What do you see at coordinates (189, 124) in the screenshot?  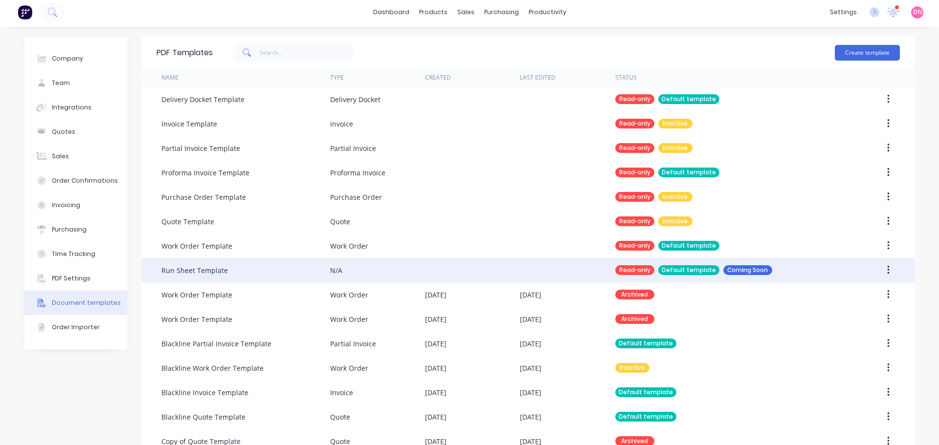 I see `div: Invoice Template` at bounding box center [189, 124].